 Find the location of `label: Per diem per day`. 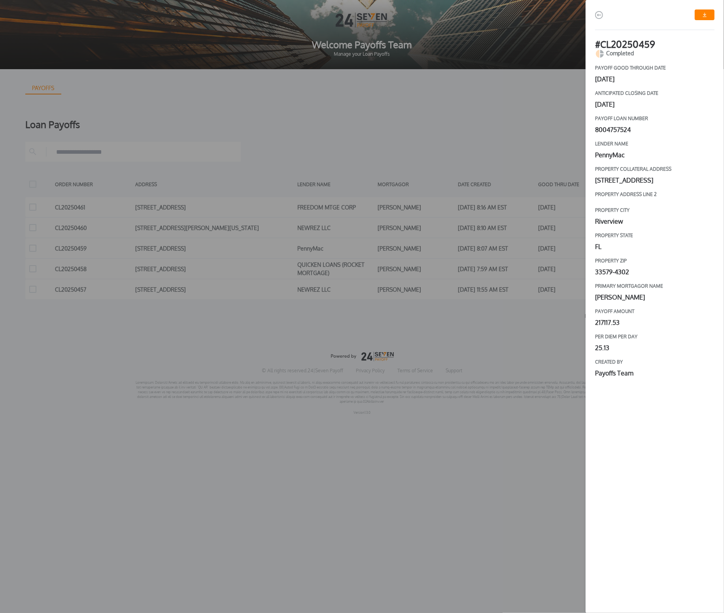

label: Per diem per day is located at coordinates (655, 337).